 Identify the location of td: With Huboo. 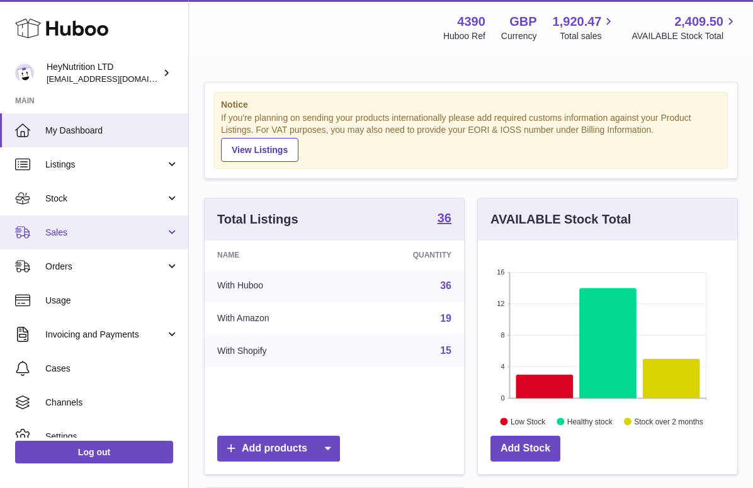
(275, 286).